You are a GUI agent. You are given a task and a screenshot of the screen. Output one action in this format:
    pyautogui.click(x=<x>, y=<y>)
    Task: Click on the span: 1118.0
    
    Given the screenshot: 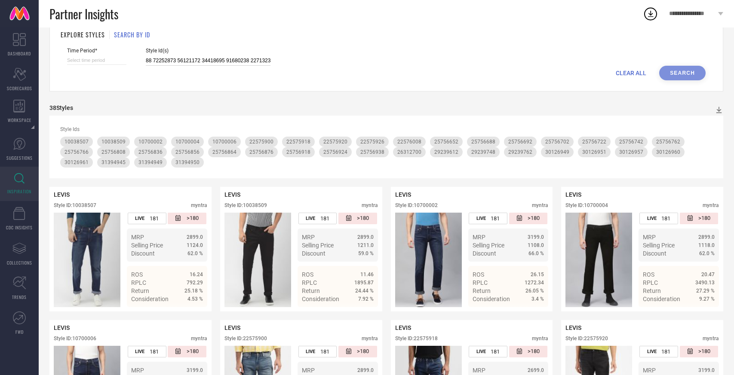 What is the action you would take?
    pyautogui.click(x=707, y=246)
    